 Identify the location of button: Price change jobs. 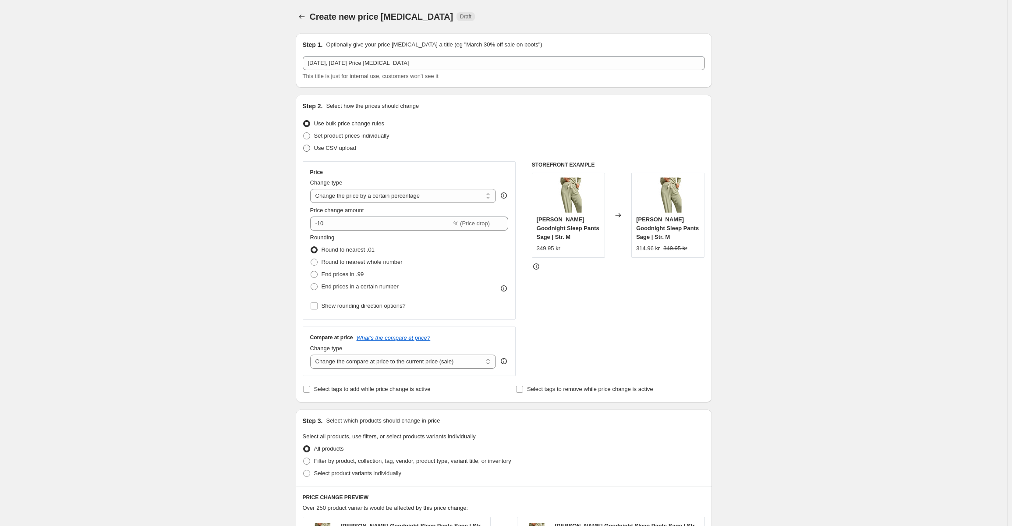
(302, 17).